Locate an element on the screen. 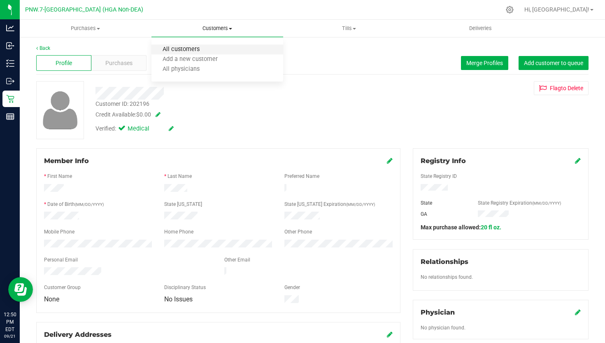  inline-svg: Retail is located at coordinates (10, 99).